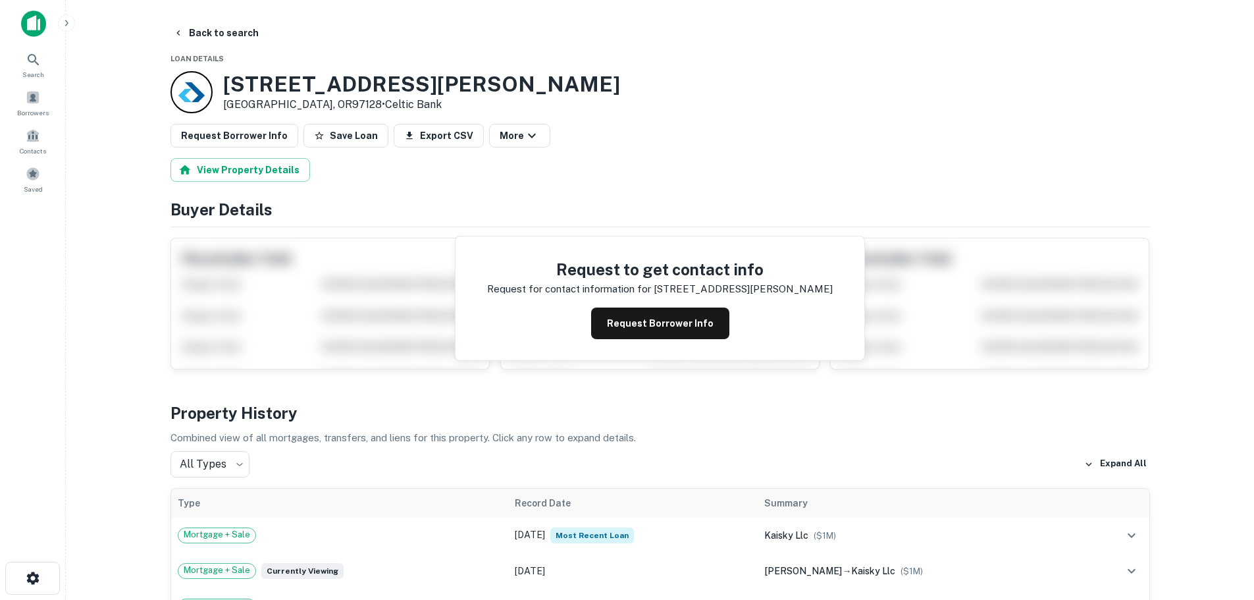 The height and width of the screenshot is (600, 1254). I want to click on p: Combined view of all mortgages, transfers, and liens for this property. Click any row to expand d..., so click(660, 438).